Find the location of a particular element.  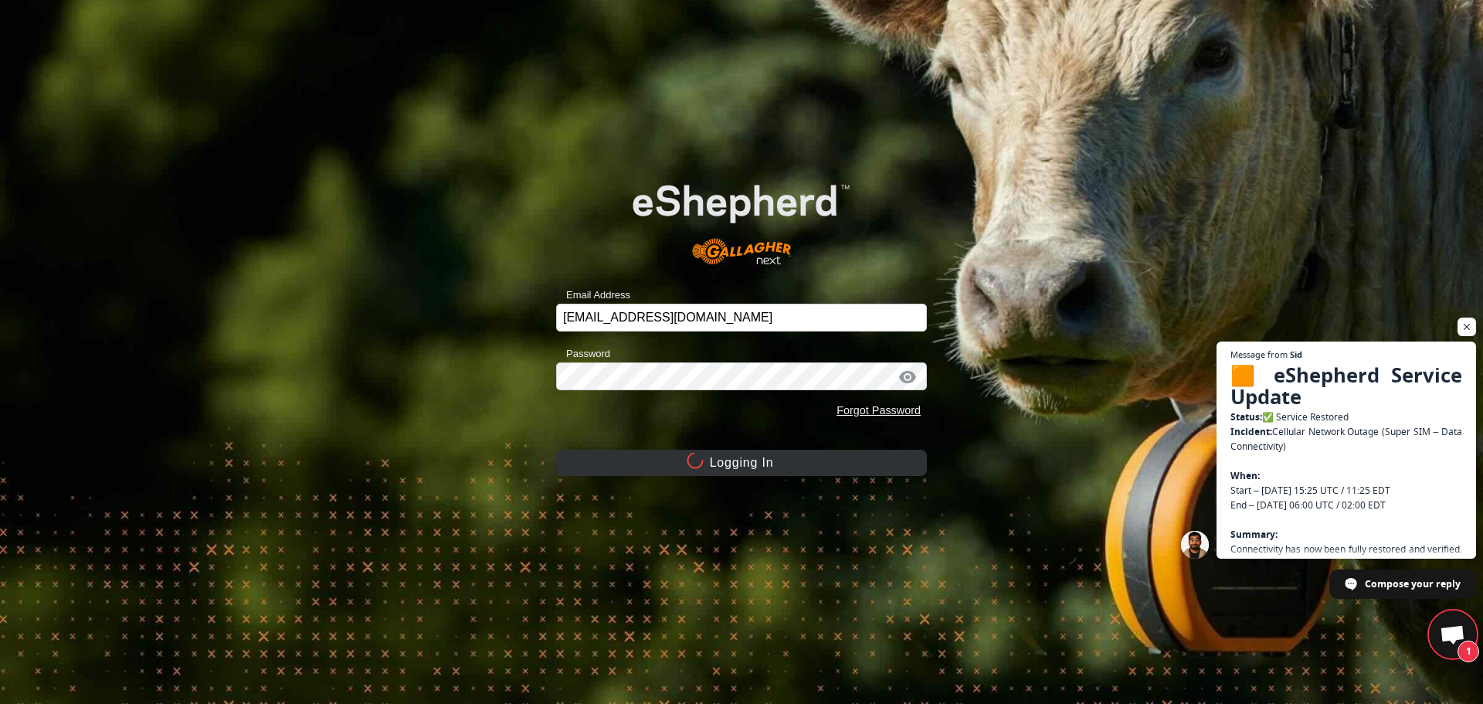

span: 1 is located at coordinates (1468, 651).